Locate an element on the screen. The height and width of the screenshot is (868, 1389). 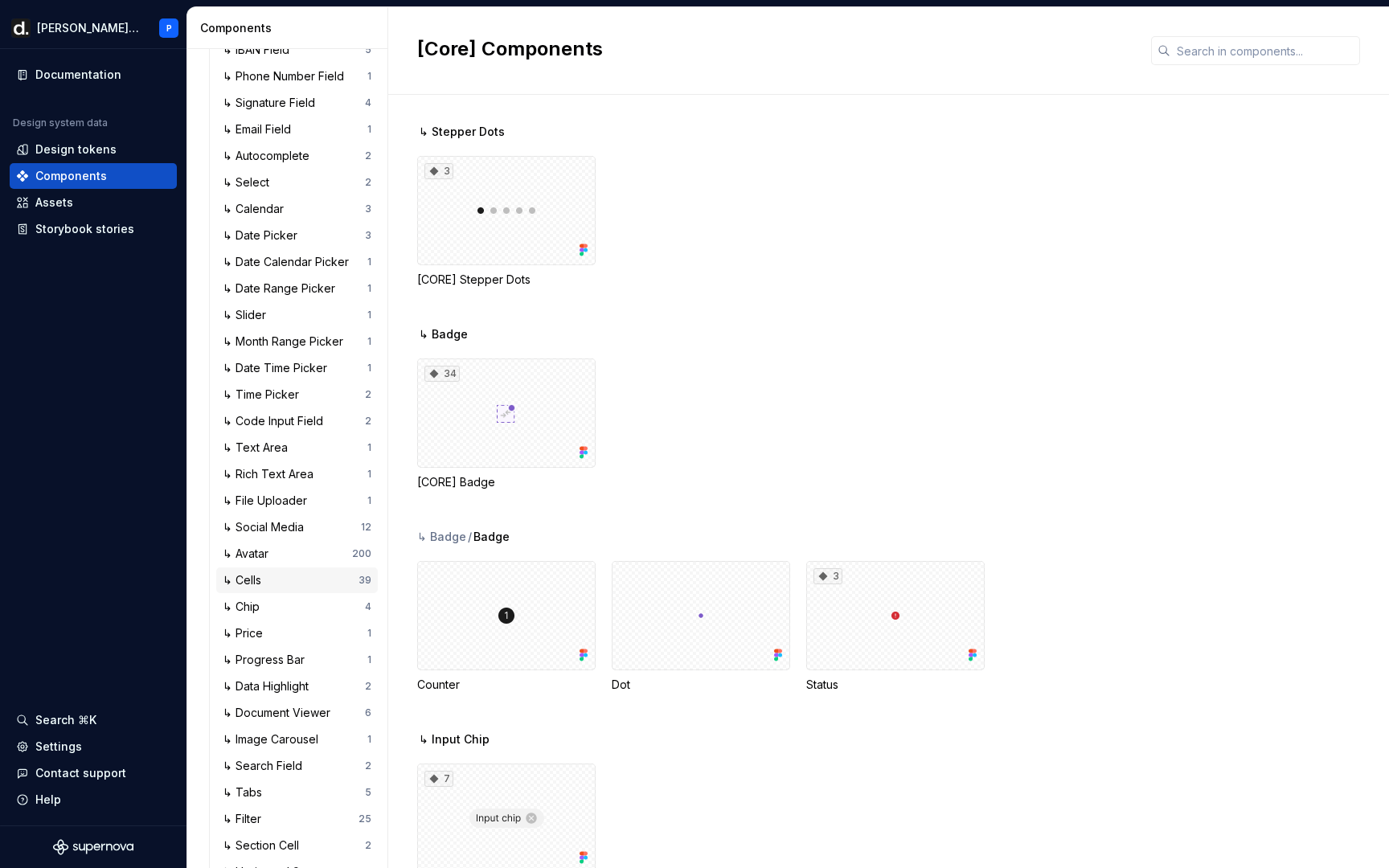
a: ↳ Progress Bar1 is located at coordinates (297, 660).